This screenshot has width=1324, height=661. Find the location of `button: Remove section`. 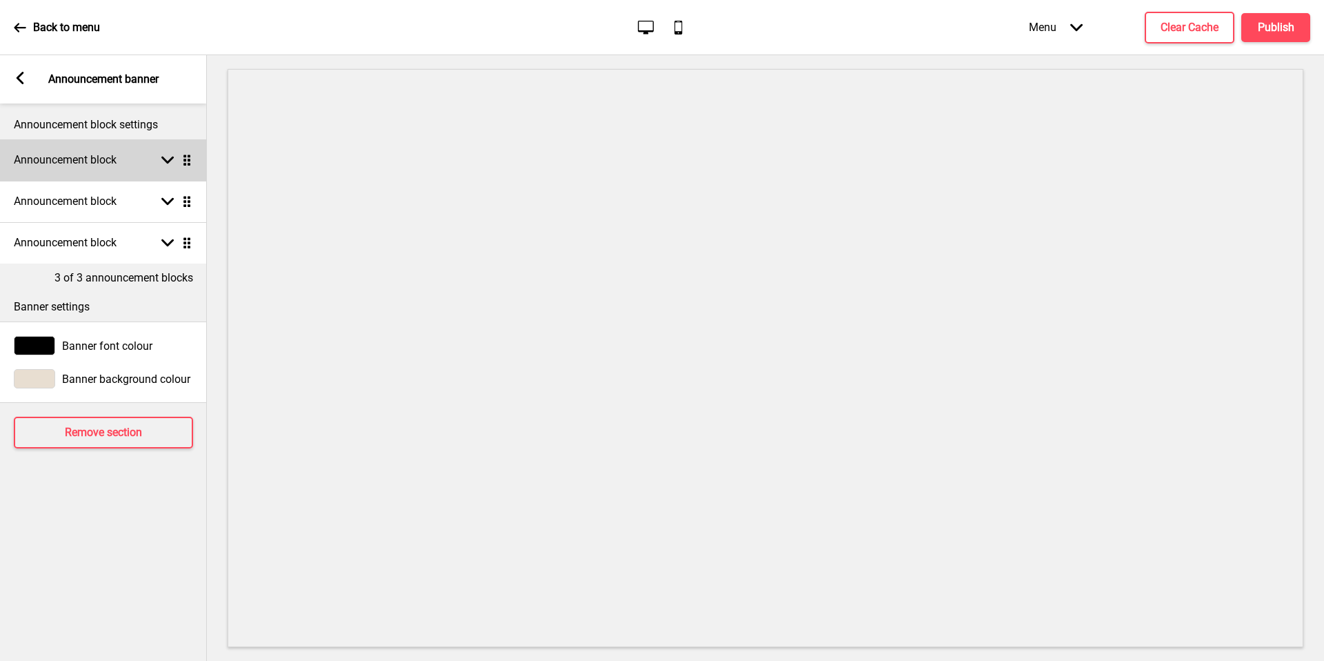

button: Remove section is located at coordinates (103, 432).